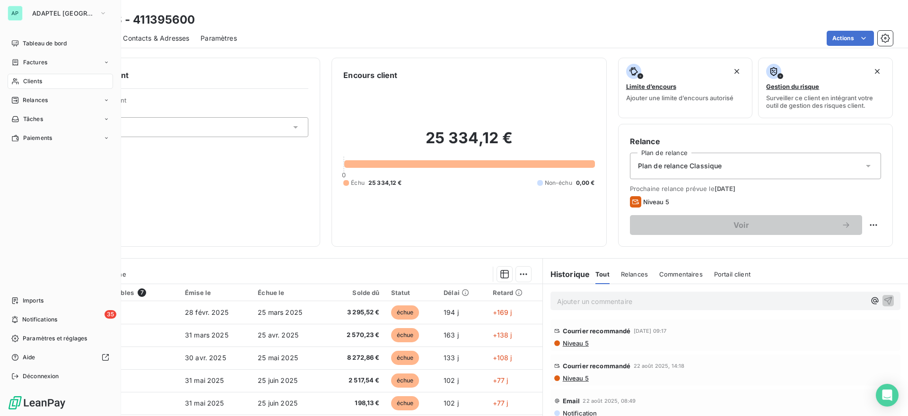 The width and height of the screenshot is (908, 416). I want to click on span: Plan de relance Classique, so click(680, 166).